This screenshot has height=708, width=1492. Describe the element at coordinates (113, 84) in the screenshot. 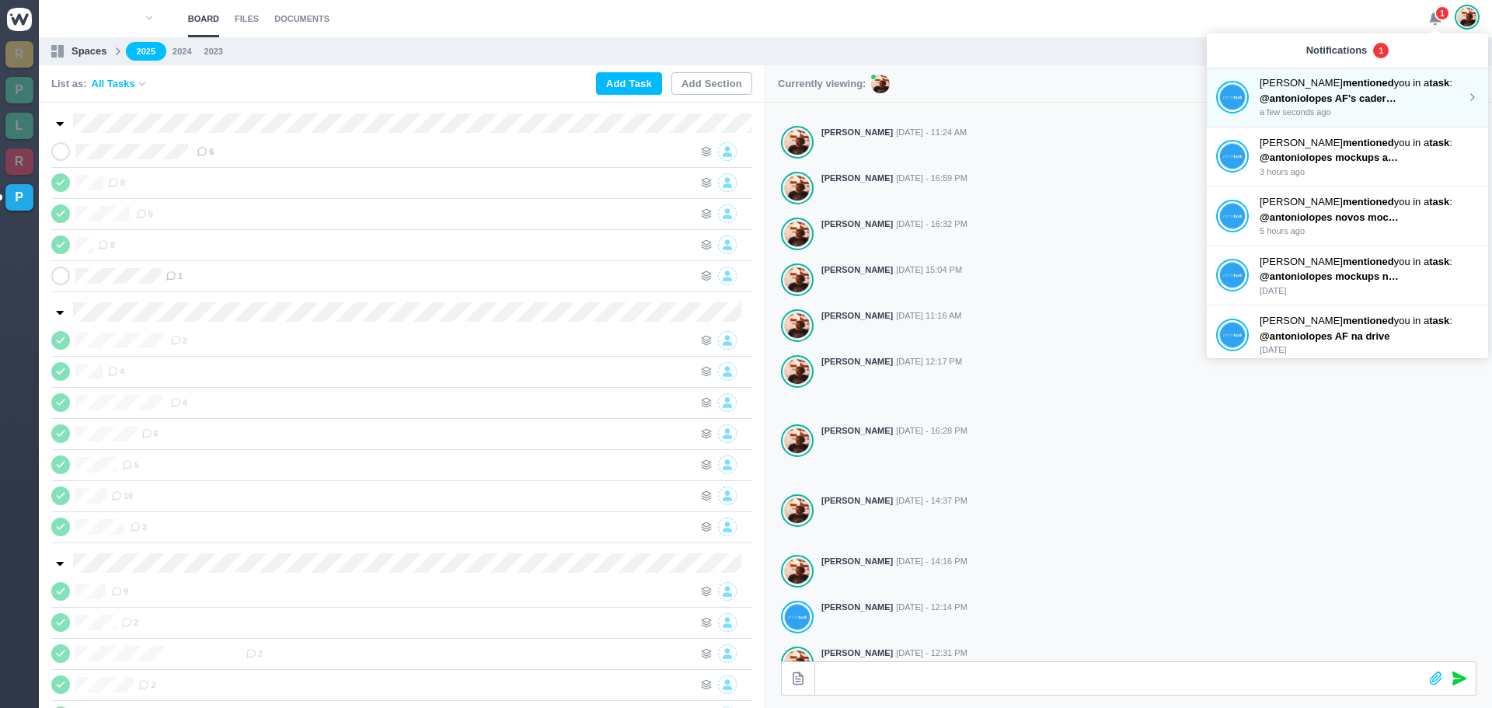

I see `span: All Tasks` at that location.